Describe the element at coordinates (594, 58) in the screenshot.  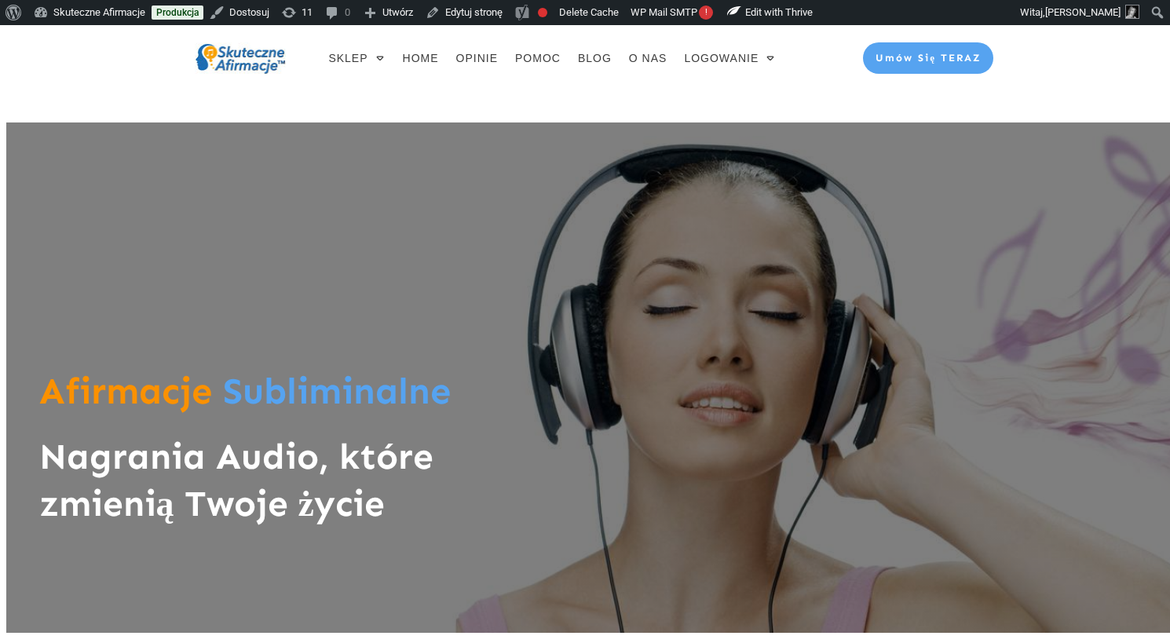
I see `span: BLOG` at that location.